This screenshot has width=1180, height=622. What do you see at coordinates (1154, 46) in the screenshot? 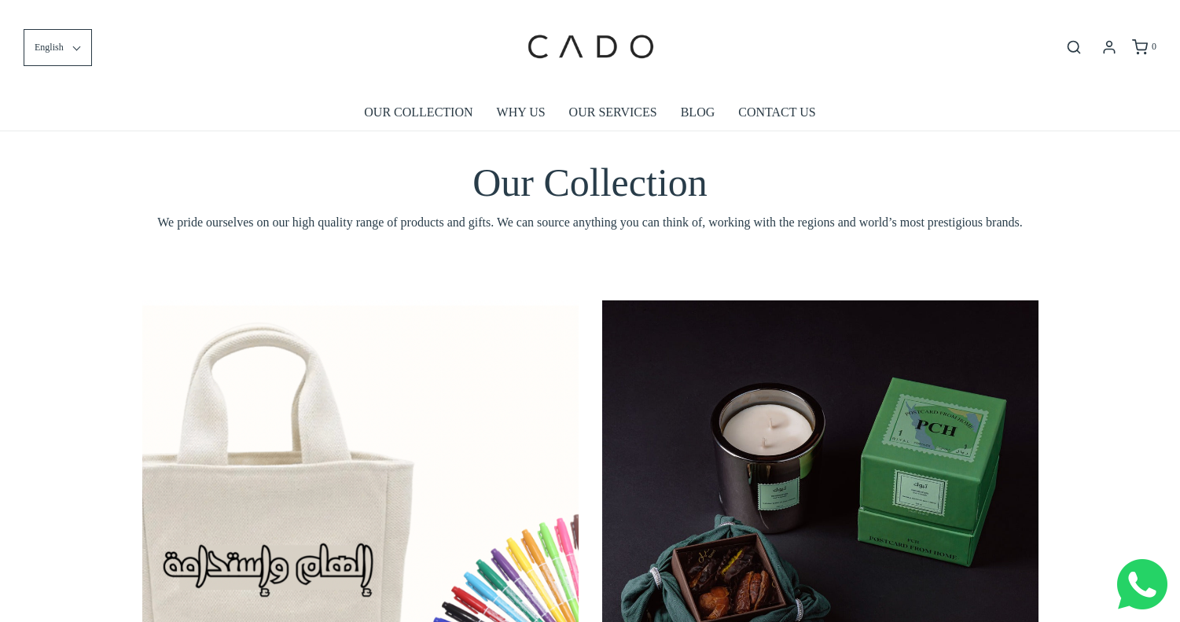
I see `span: 0` at bounding box center [1154, 46].